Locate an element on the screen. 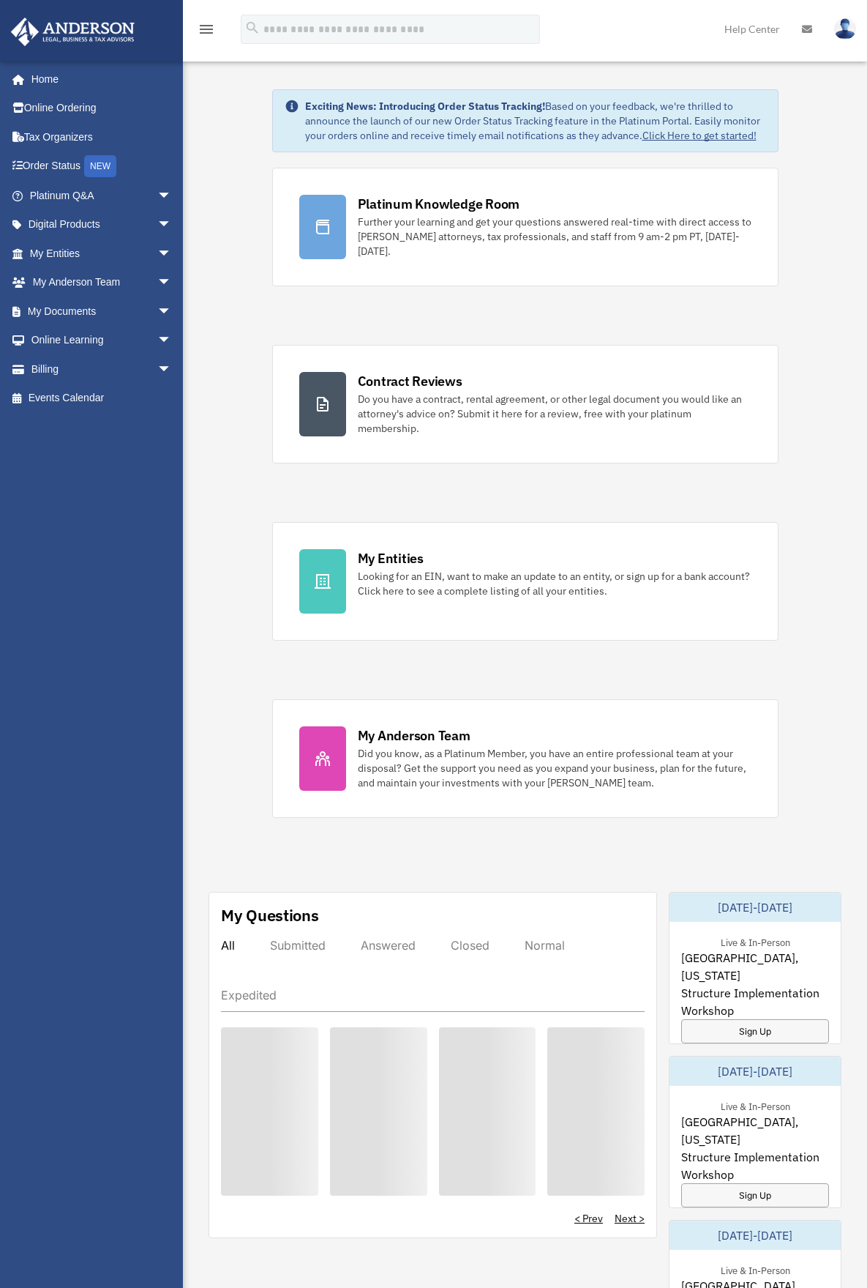 The height and width of the screenshot is (1288, 867). a: < Prev is located at coordinates (589, 1218).